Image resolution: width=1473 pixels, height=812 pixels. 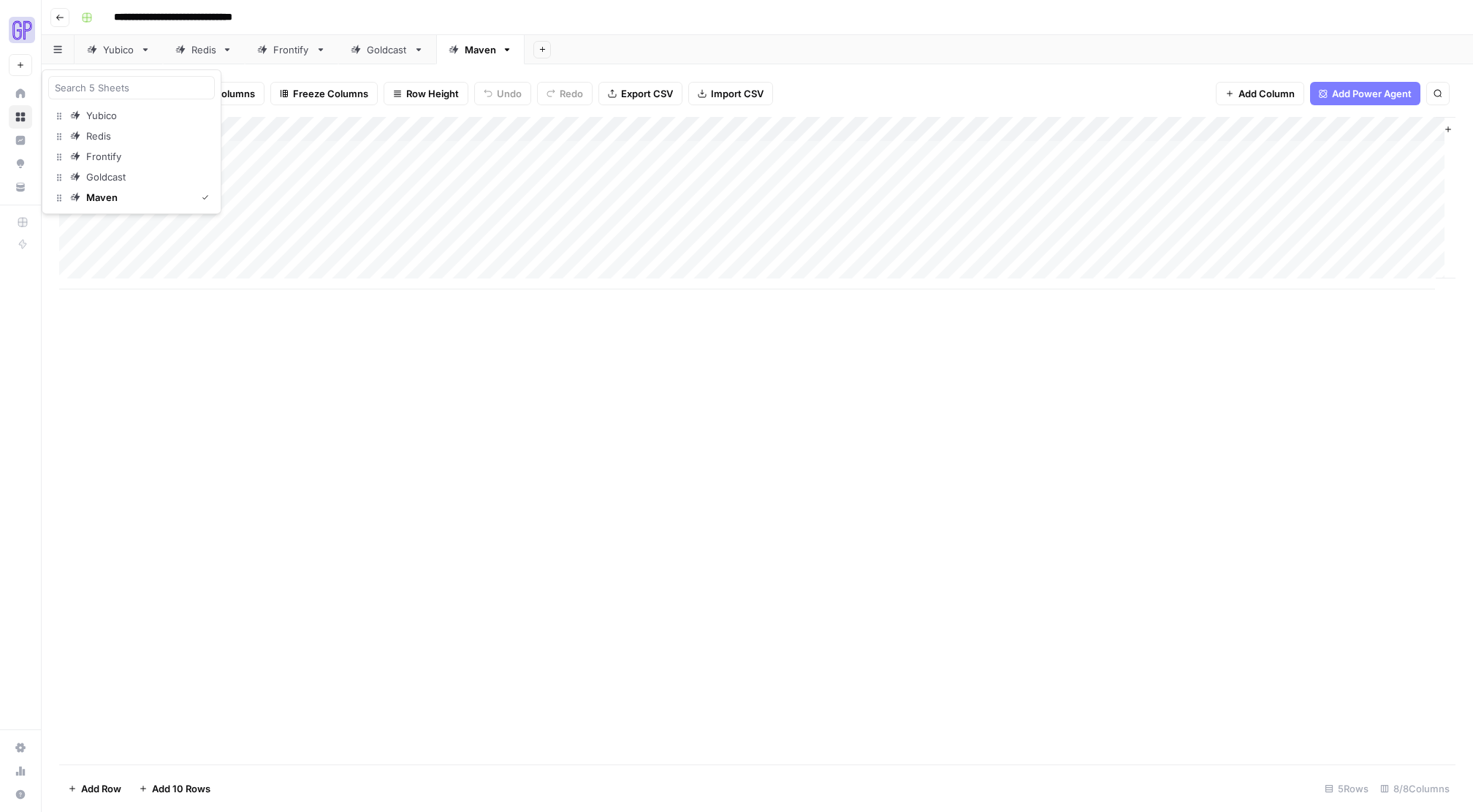 What do you see at coordinates (21, 30) in the screenshot?
I see `button: Workspace: Growth Plays` at bounding box center [21, 30].